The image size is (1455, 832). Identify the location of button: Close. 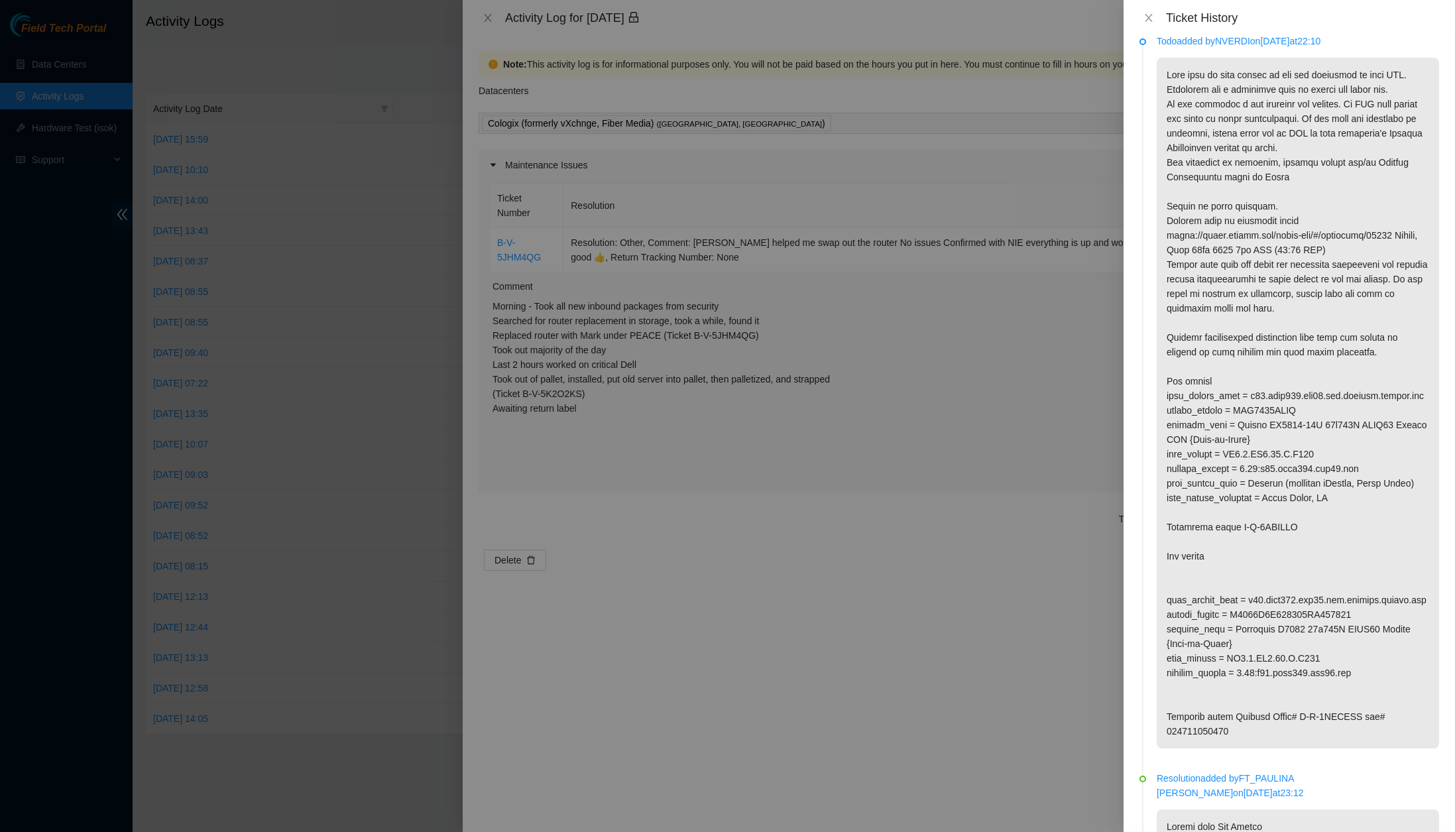
(1149, 18).